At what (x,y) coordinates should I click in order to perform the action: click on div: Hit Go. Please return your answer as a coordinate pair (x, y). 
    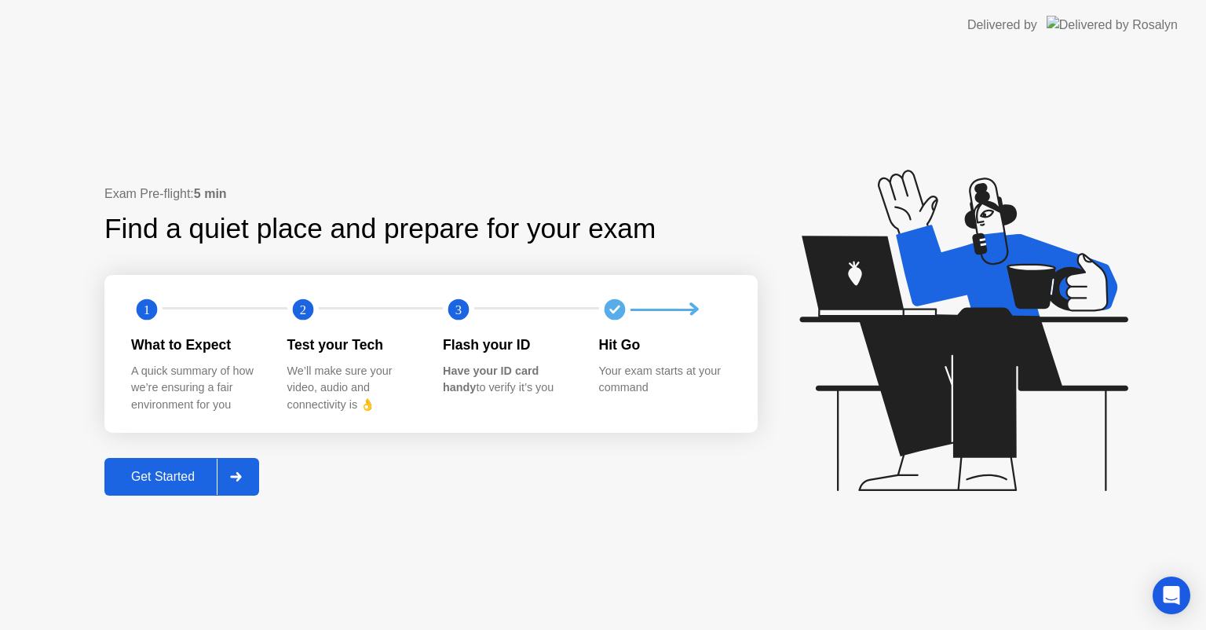
    Looking at the image, I should click on (664, 345).